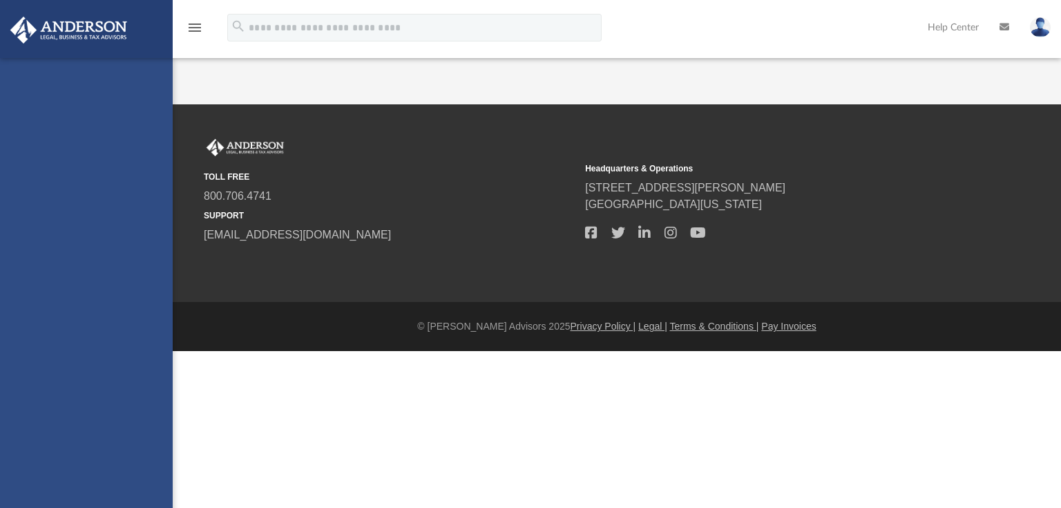 The height and width of the screenshot is (508, 1061). Describe the element at coordinates (653, 326) in the screenshot. I see `a: Legal |` at that location.